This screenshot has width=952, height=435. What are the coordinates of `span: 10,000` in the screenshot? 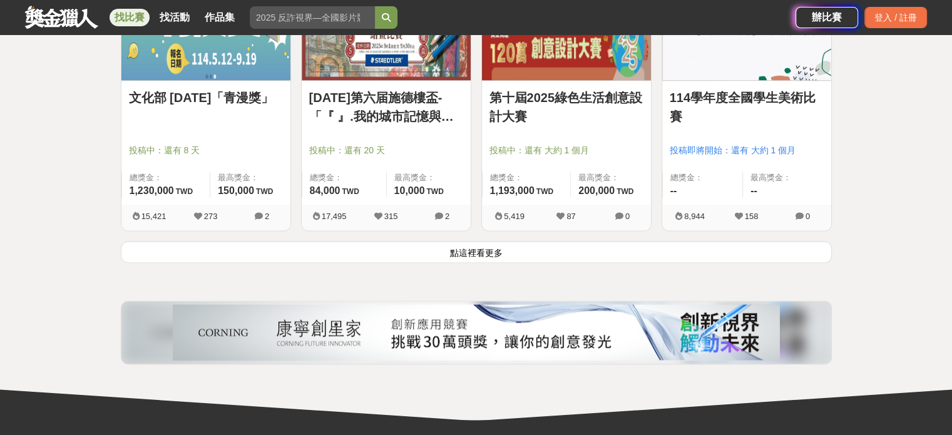 It's located at (409, 190).